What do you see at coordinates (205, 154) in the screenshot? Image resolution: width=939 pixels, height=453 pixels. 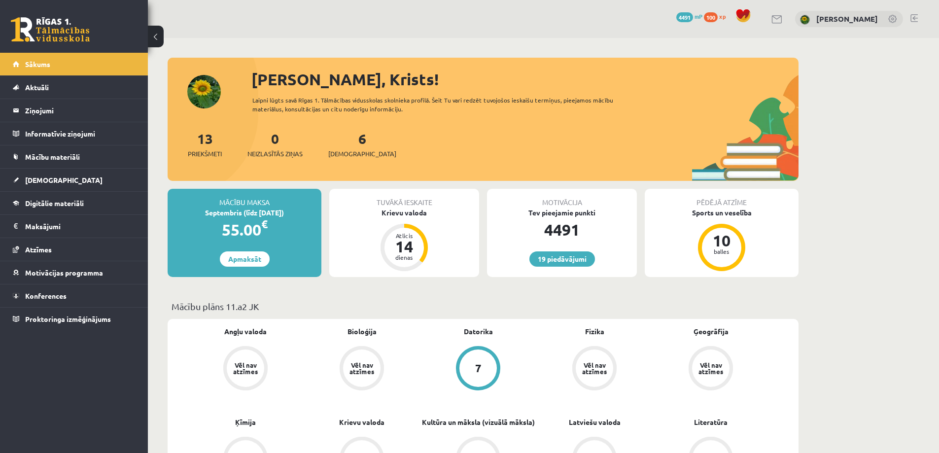 I see `span: Priekšmeti` at bounding box center [205, 154].